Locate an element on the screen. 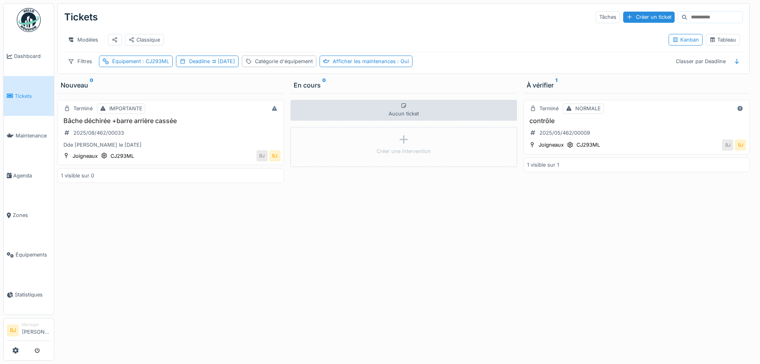 Image resolution: width=760 pixels, height=364 pixels. span: : CJ293ML is located at coordinates (155, 61).